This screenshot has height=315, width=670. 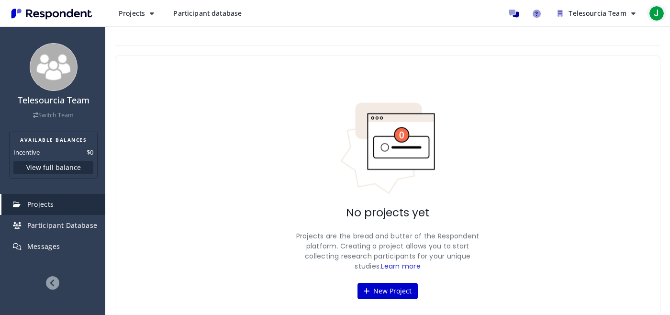 What do you see at coordinates (656, 13) in the screenshot?
I see `button: J` at bounding box center [656, 13].